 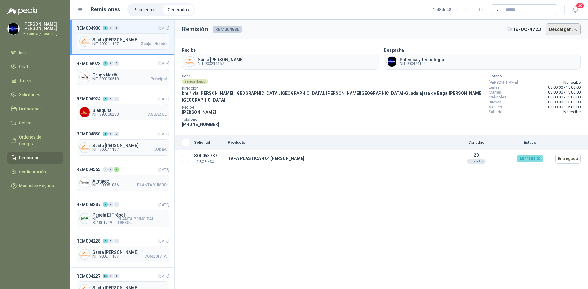 What do you see at coordinates (183, 143) in the screenshot?
I see `th: Seleccionar/deseleccionar` at bounding box center [183, 143].